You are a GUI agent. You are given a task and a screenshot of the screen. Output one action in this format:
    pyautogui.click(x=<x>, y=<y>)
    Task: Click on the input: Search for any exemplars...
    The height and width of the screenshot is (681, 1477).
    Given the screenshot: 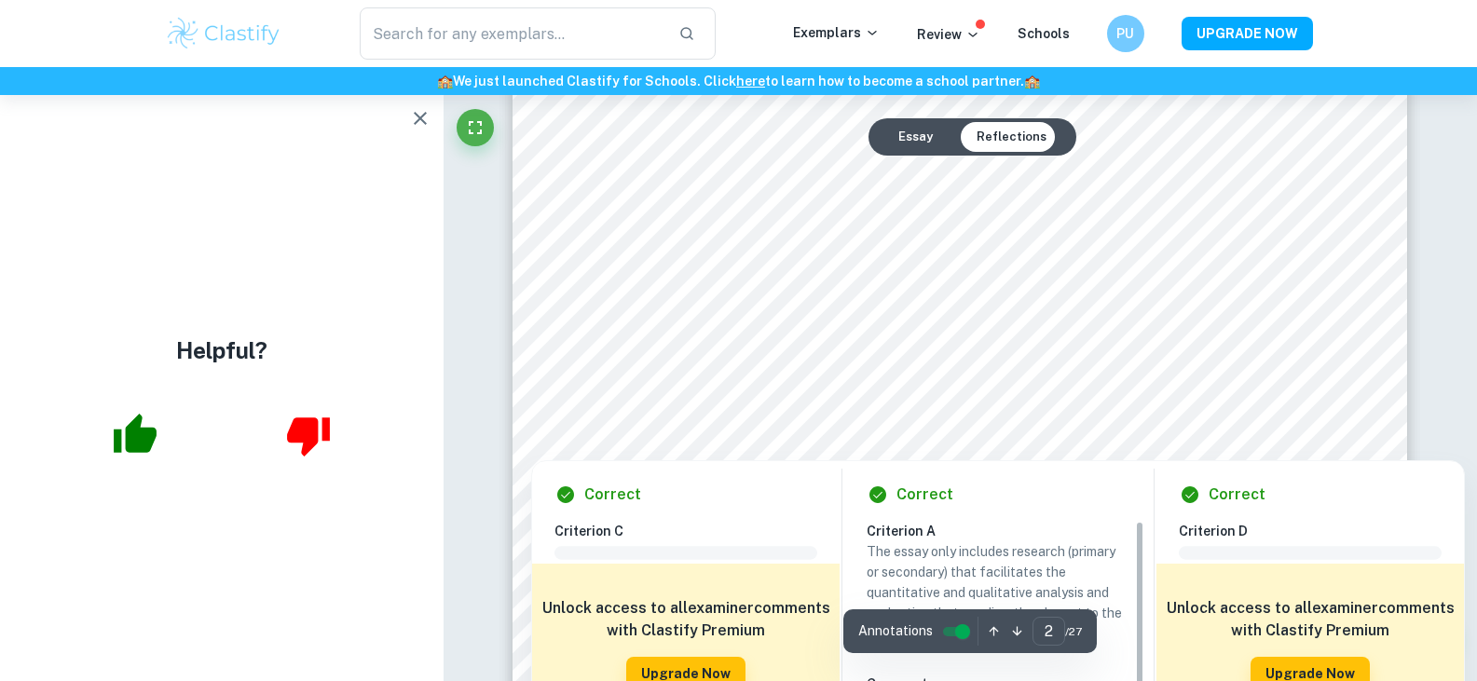 What is the action you would take?
    pyautogui.click(x=512, y=34)
    